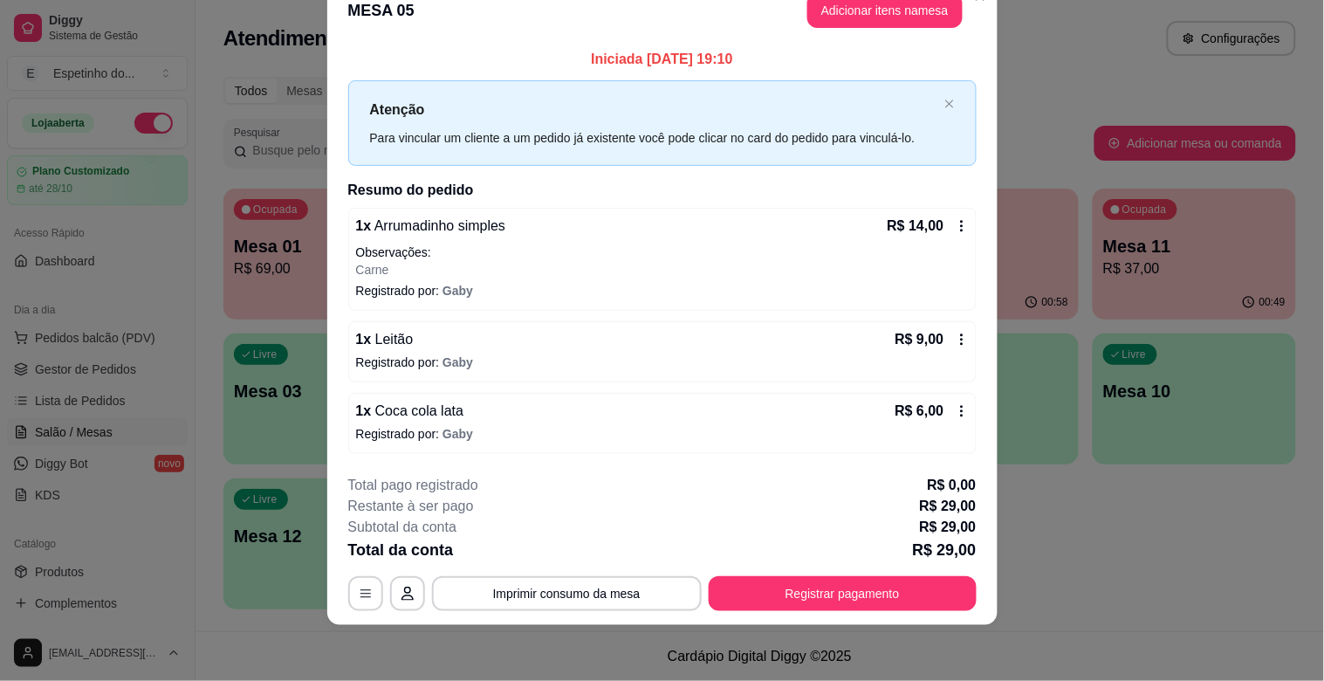 The height and width of the screenshot is (681, 1324). I want to click on p: Restante à ser pago, so click(411, 506).